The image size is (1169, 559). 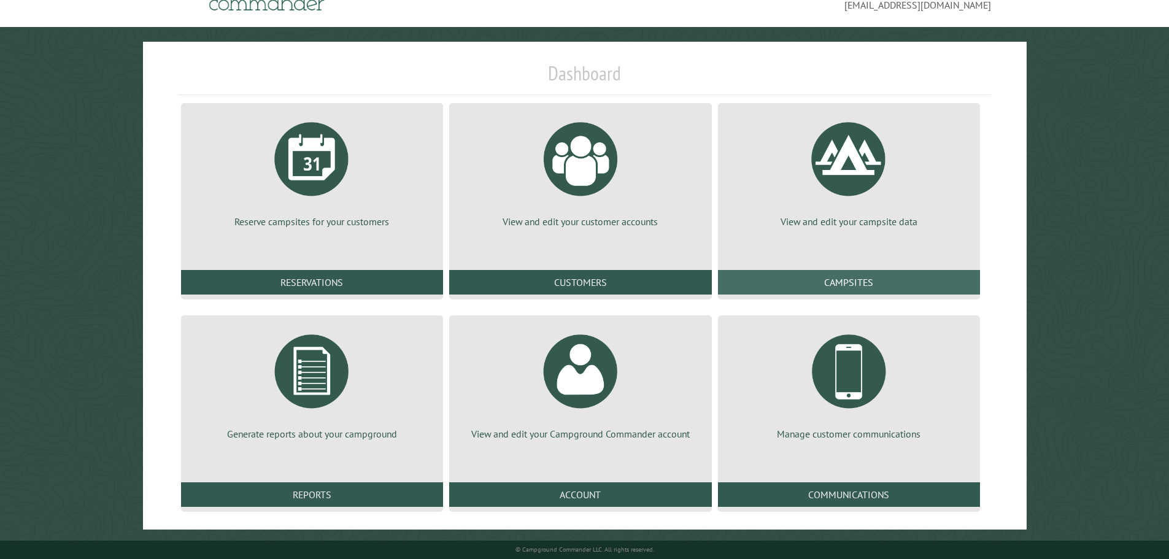 I want to click on p: View and edit your campsite data, so click(x=849, y=222).